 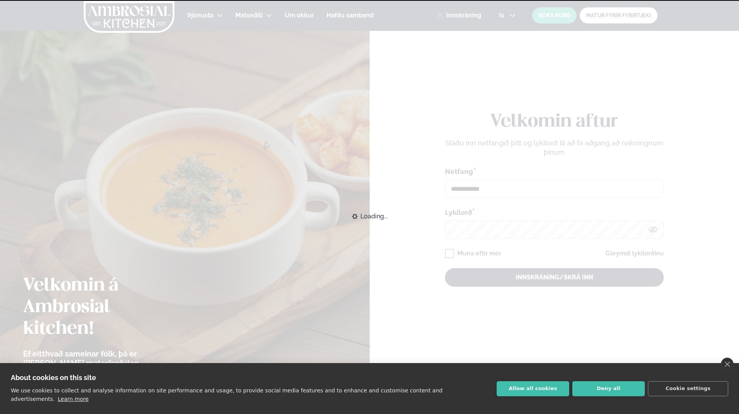 I want to click on button: Deny all, so click(x=608, y=389).